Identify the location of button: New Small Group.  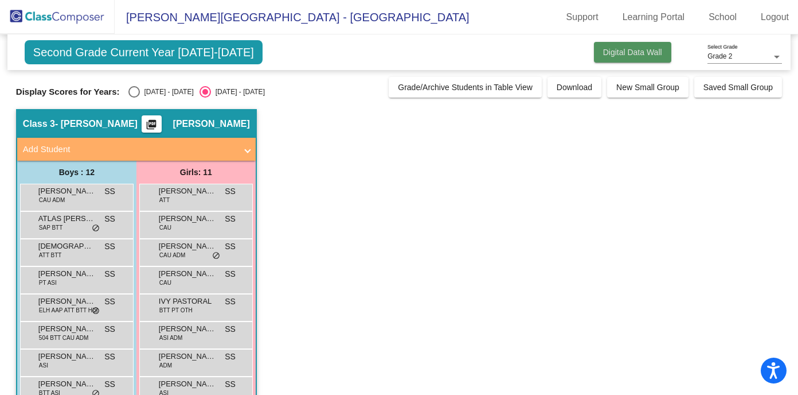
(648, 87).